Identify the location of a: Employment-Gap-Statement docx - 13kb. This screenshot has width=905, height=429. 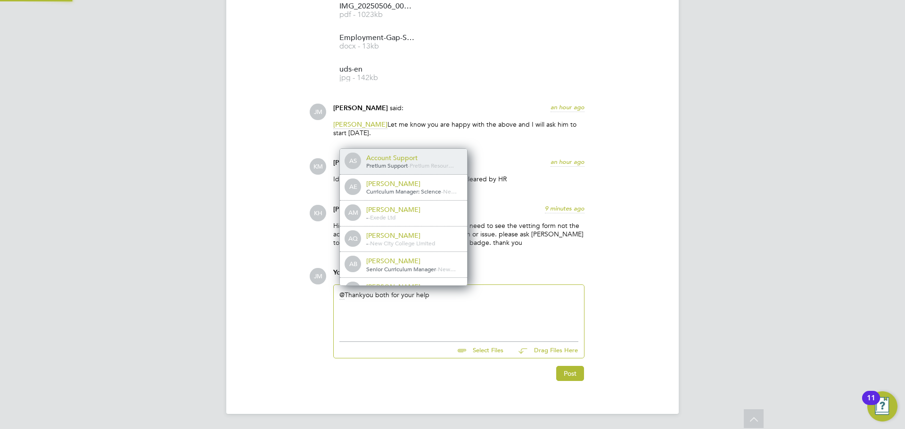
(377, 42).